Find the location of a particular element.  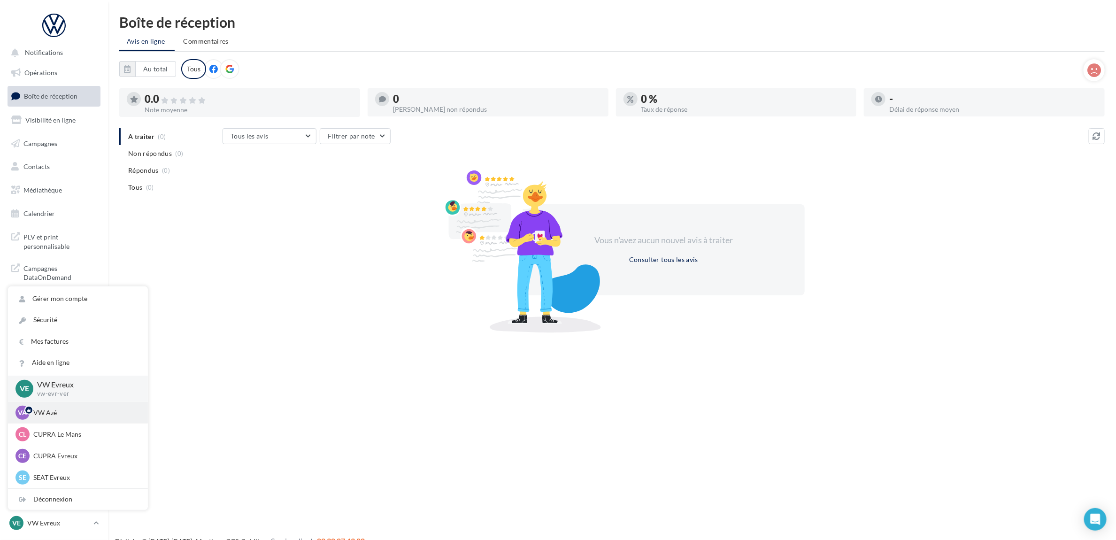

a: Médiathèque is located at coordinates (54, 190).